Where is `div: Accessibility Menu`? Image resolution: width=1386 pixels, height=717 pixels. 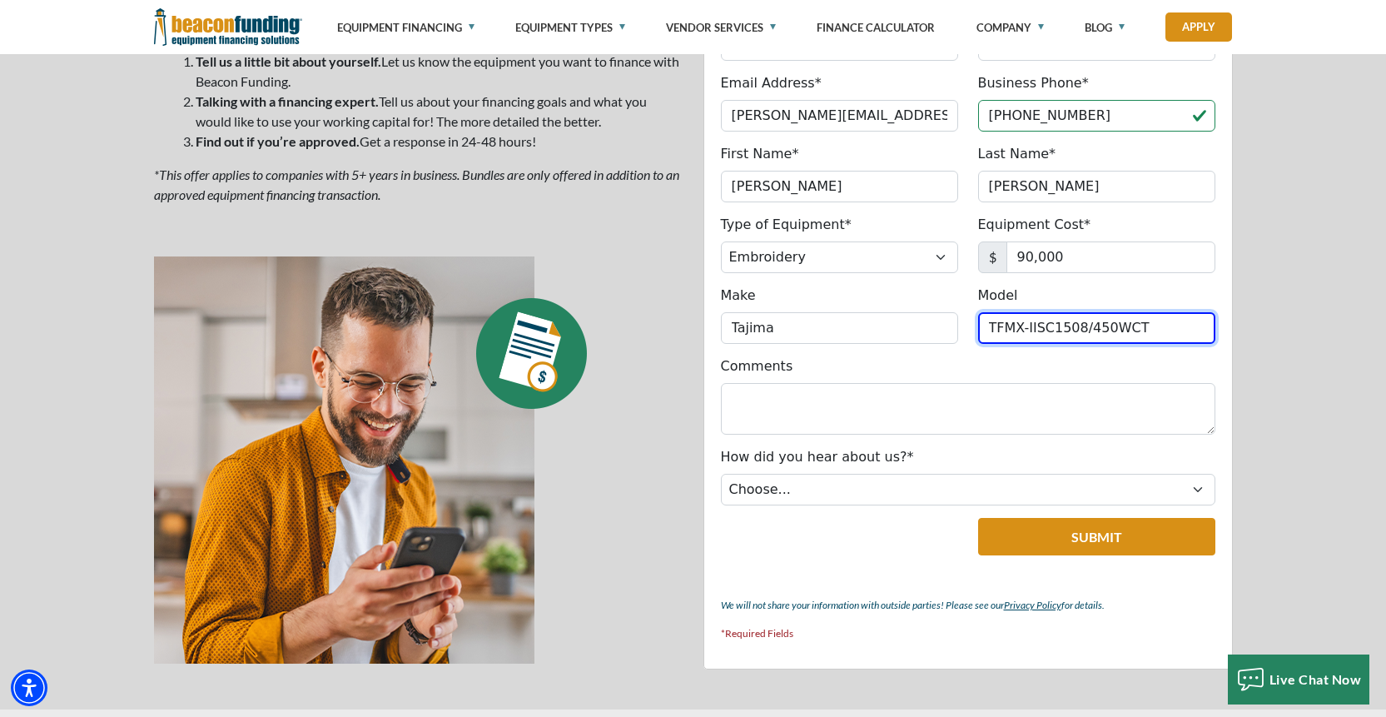 div: Accessibility Menu is located at coordinates (29, 688).